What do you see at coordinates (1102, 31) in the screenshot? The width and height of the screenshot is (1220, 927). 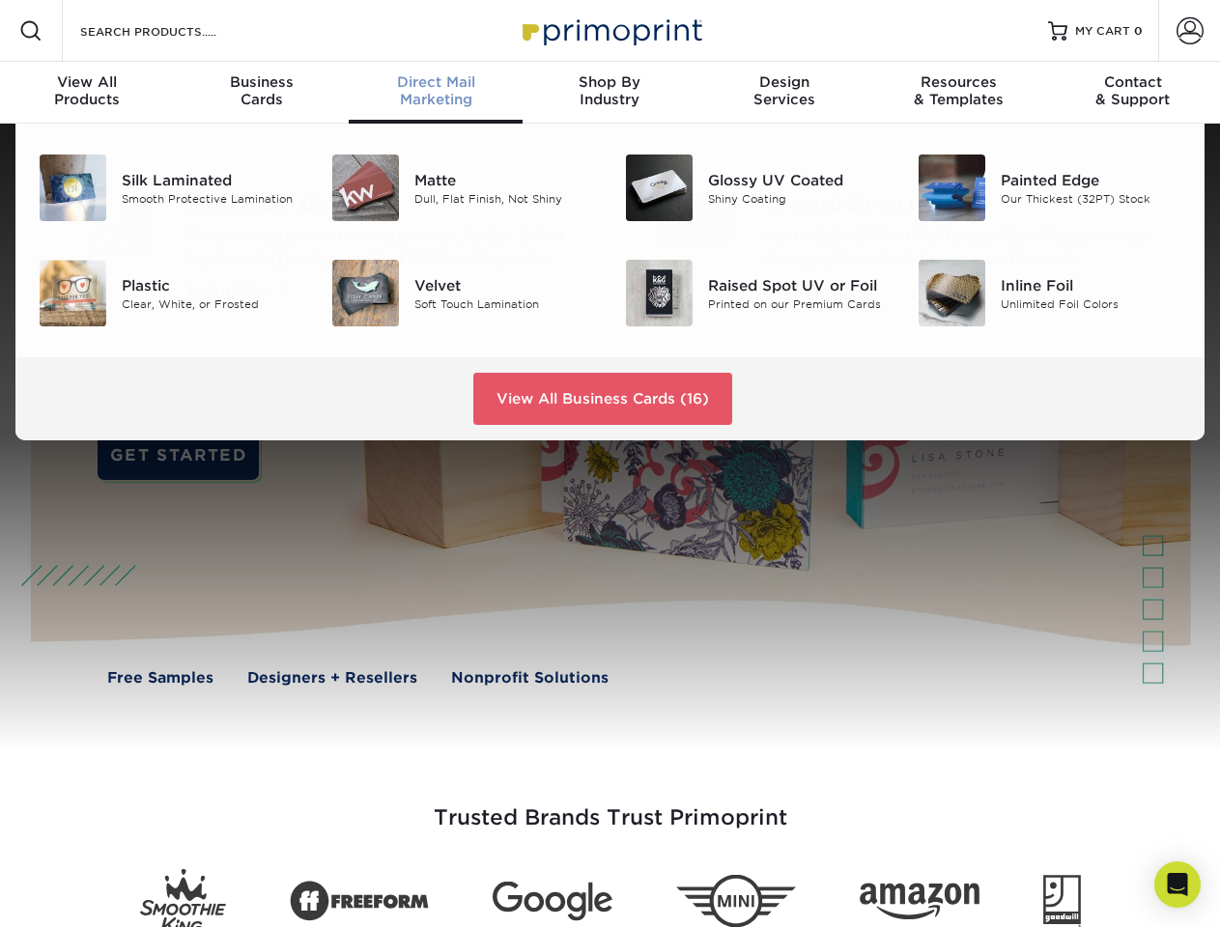 I see `span: MY CART` at bounding box center [1102, 31].